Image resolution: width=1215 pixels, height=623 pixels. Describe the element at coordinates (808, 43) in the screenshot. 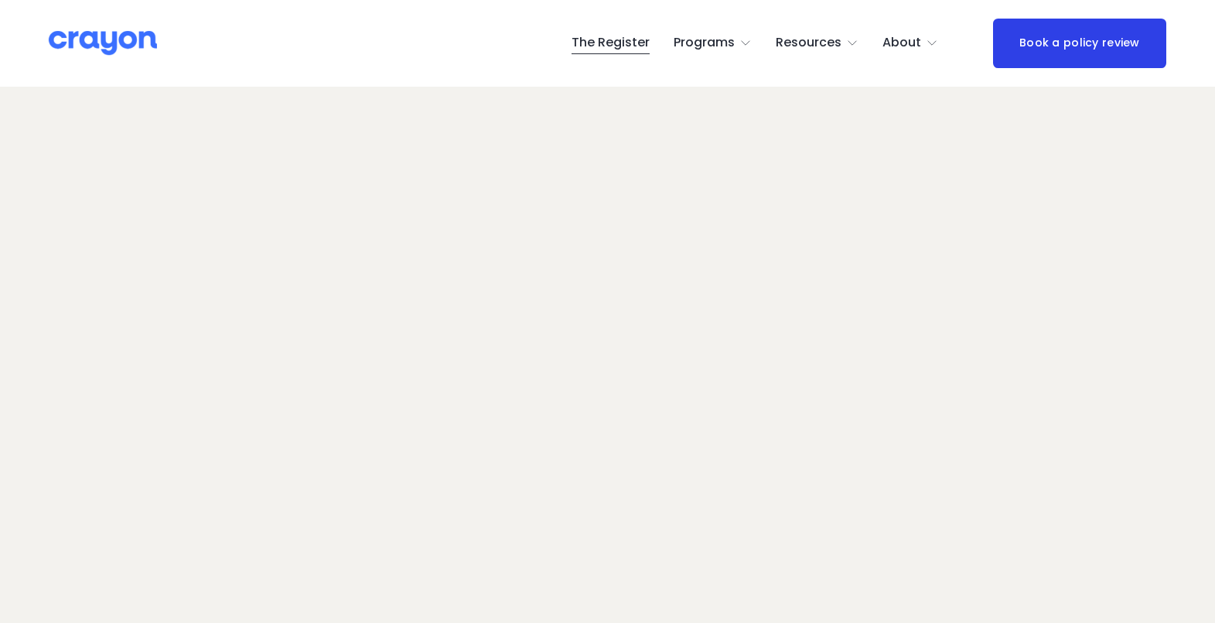

I see `span: Resources` at that location.